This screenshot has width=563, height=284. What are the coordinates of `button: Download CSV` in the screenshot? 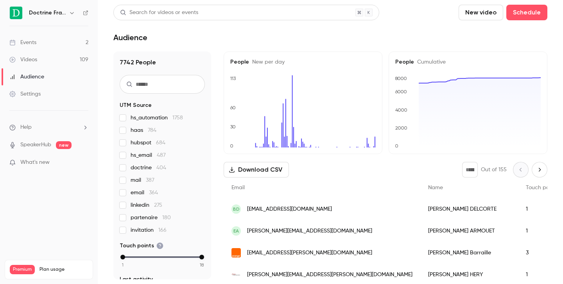 It's located at (256, 170).